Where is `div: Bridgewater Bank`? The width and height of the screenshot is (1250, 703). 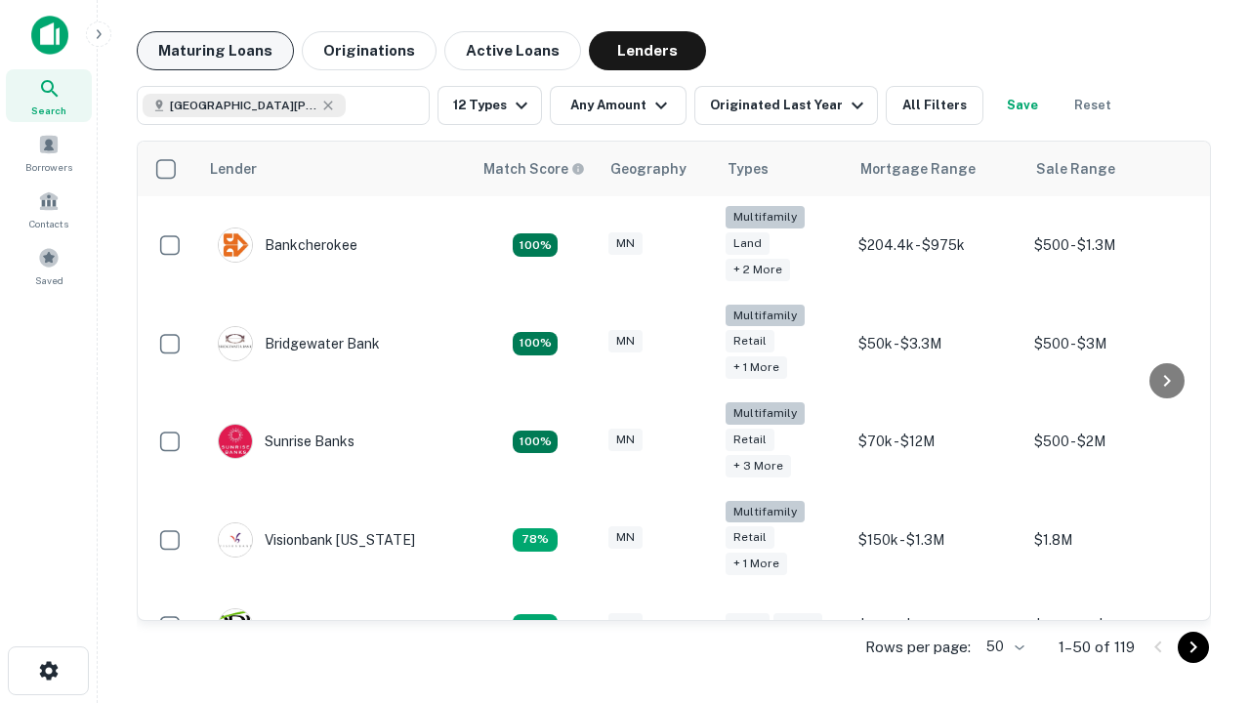 div: Bridgewater Bank is located at coordinates (299, 344).